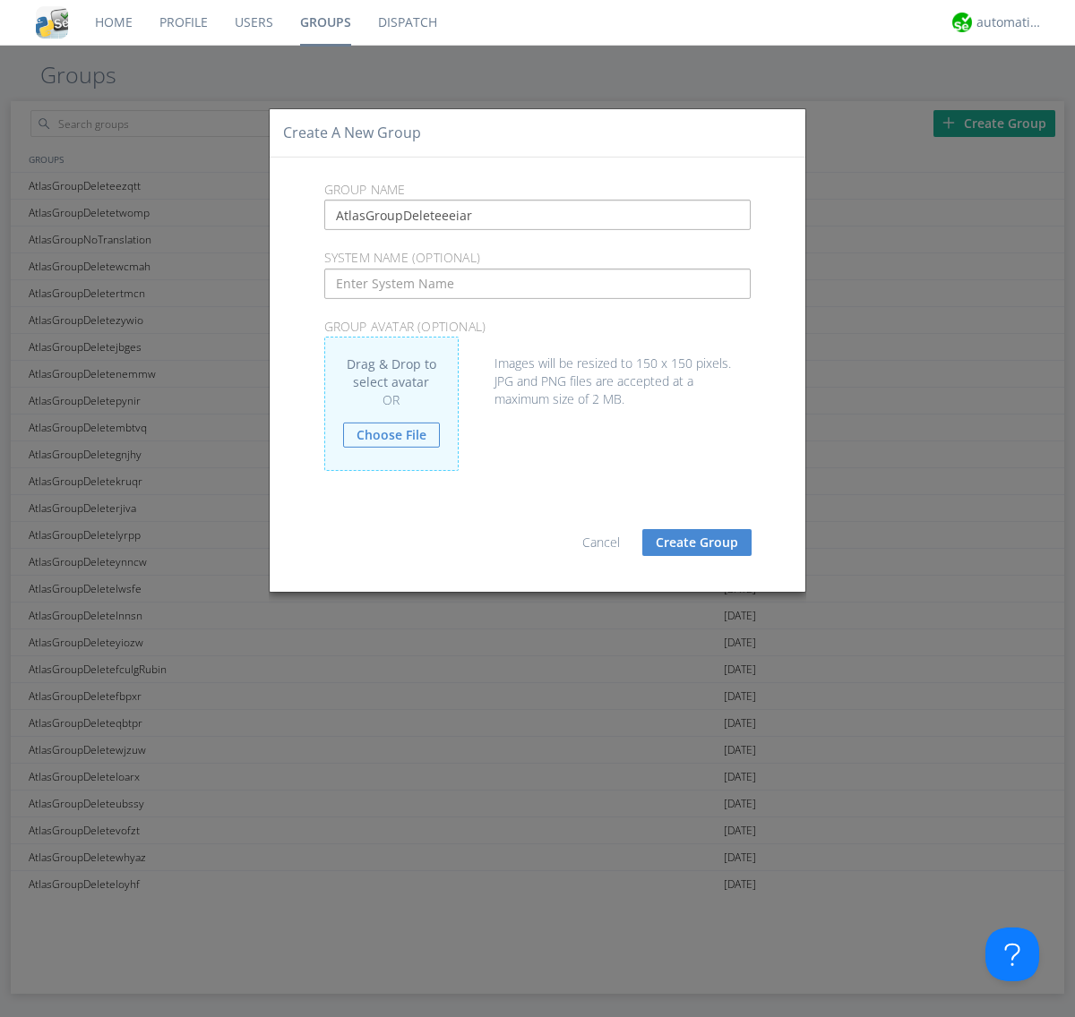  I want to click on p: Group Avatar (optional), so click(537, 327).